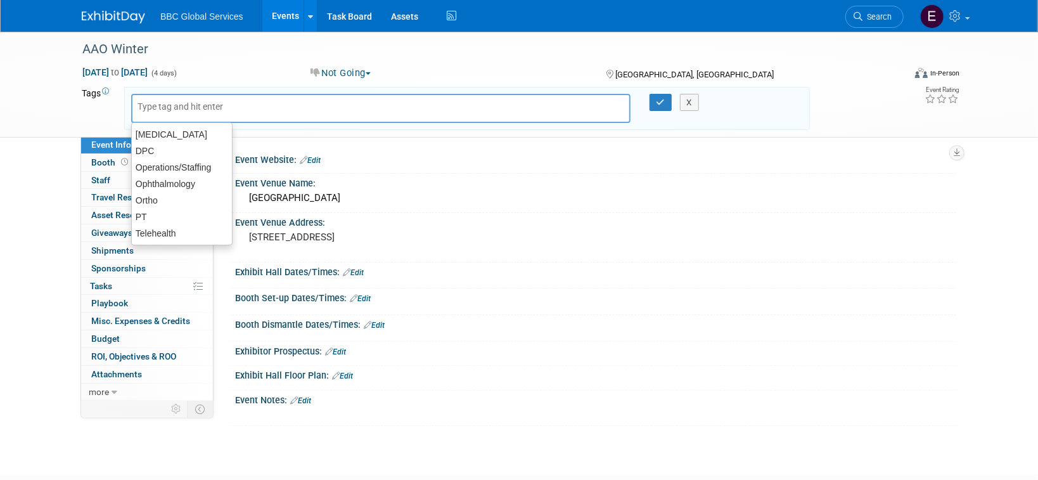 This screenshot has width=1038, height=480. Describe the element at coordinates (127, 145) in the screenshot. I see `span: Event Information` at that location.